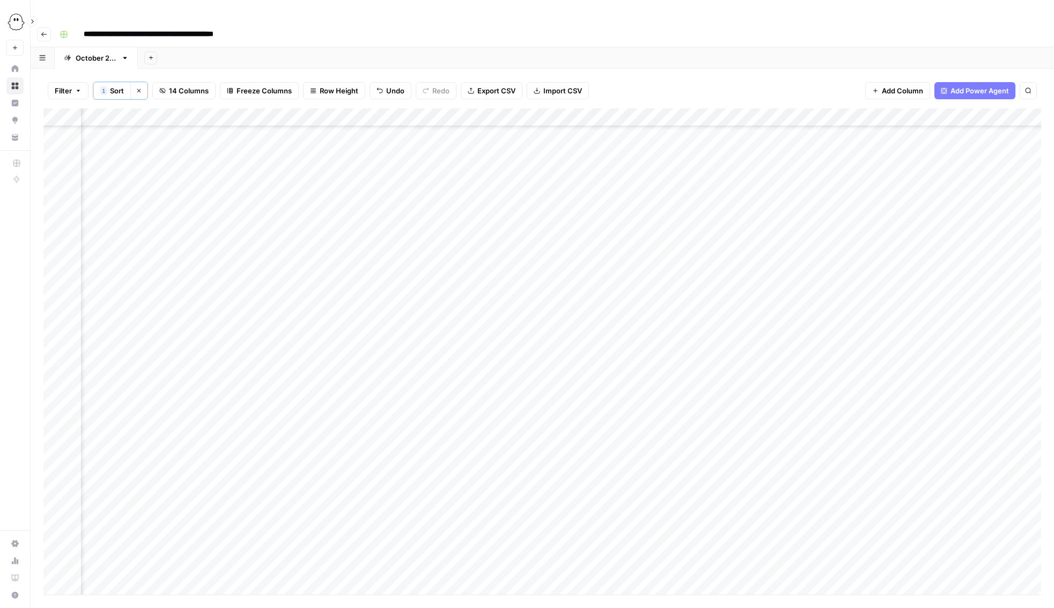 The width and height of the screenshot is (1054, 608). What do you see at coordinates (15, 578) in the screenshot?
I see `a: Learning Hub` at bounding box center [15, 578].